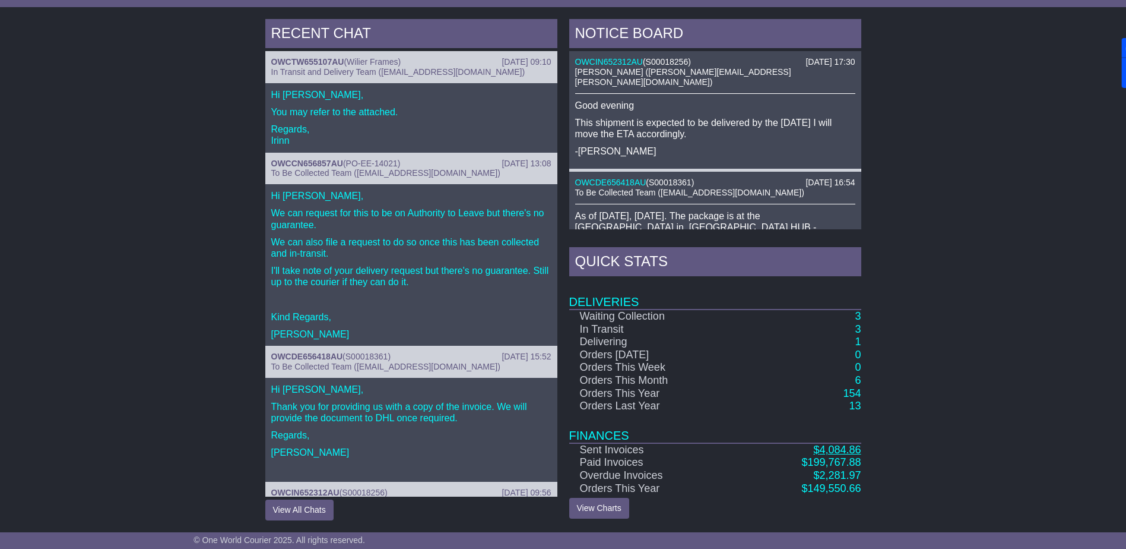 This screenshot has height=549, width=1126. Describe the element at coordinates (308, 62) in the screenshot. I see `a: OWCTW655107AU` at that location.